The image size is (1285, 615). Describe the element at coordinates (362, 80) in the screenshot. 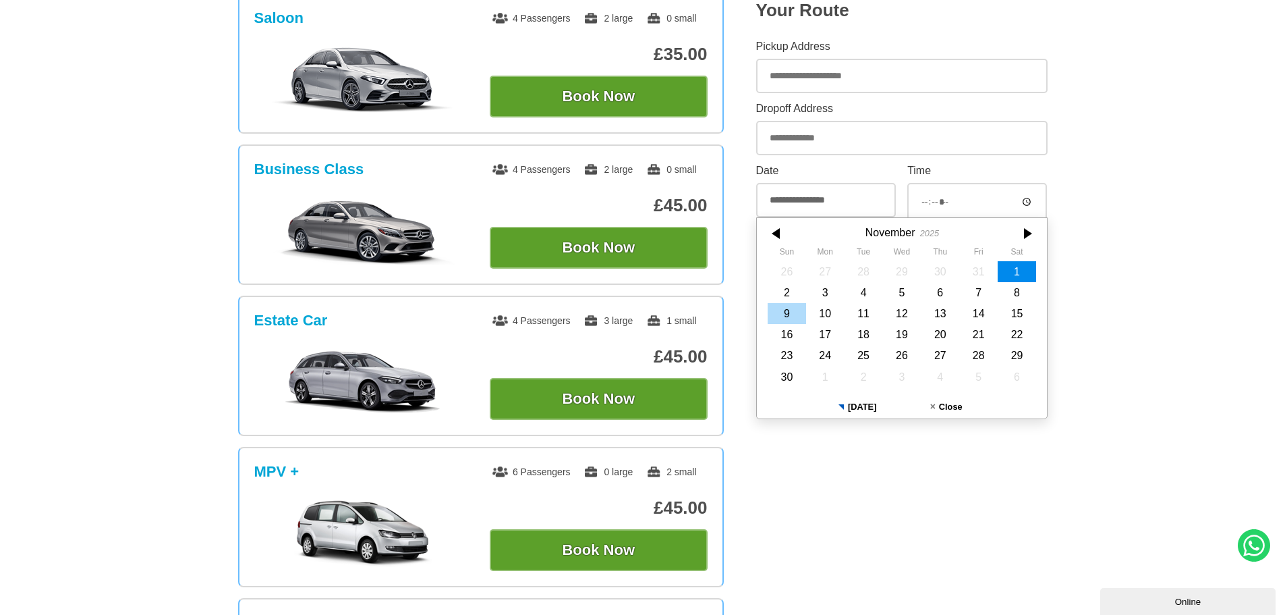

I see `img: Saloon` at that location.